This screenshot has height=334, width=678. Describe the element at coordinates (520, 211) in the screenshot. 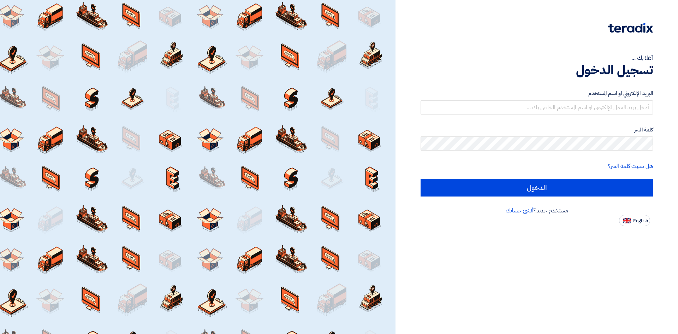

I see `a: أنشئ حسابك` at that location.